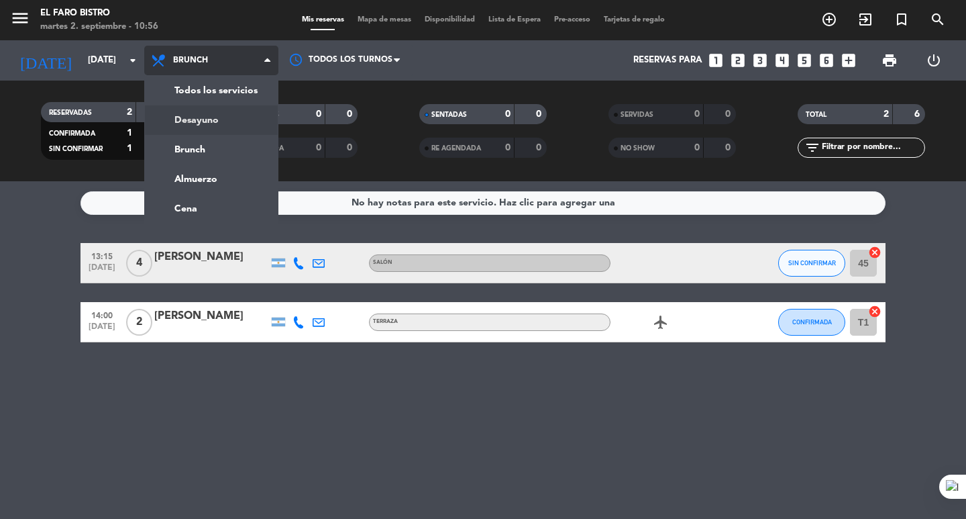 The width and height of the screenshot is (966, 519). Describe the element at coordinates (99, 27) in the screenshot. I see `div: martes 2. septiembre - 10:56` at that location.